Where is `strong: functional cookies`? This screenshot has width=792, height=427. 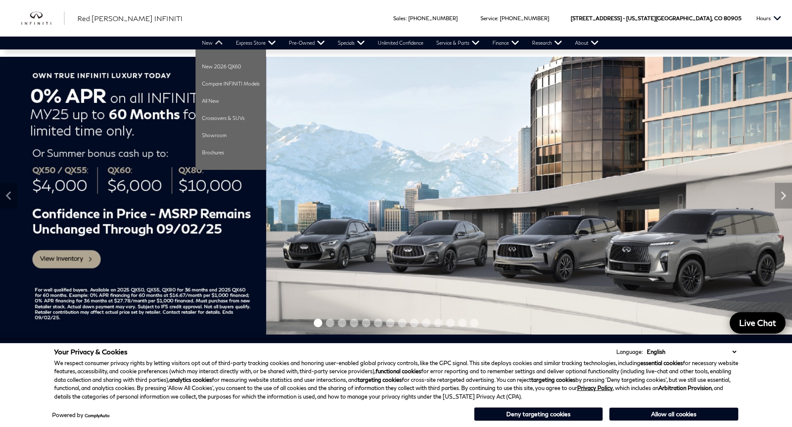 strong: functional cookies is located at coordinates (398, 371).